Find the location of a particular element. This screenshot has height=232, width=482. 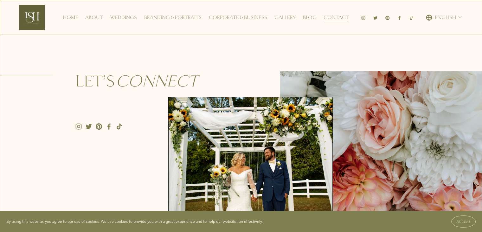

p: By using this website, you agree to our use of cookies. We use cookies to provide you with a grea... is located at coordinates (135, 221).